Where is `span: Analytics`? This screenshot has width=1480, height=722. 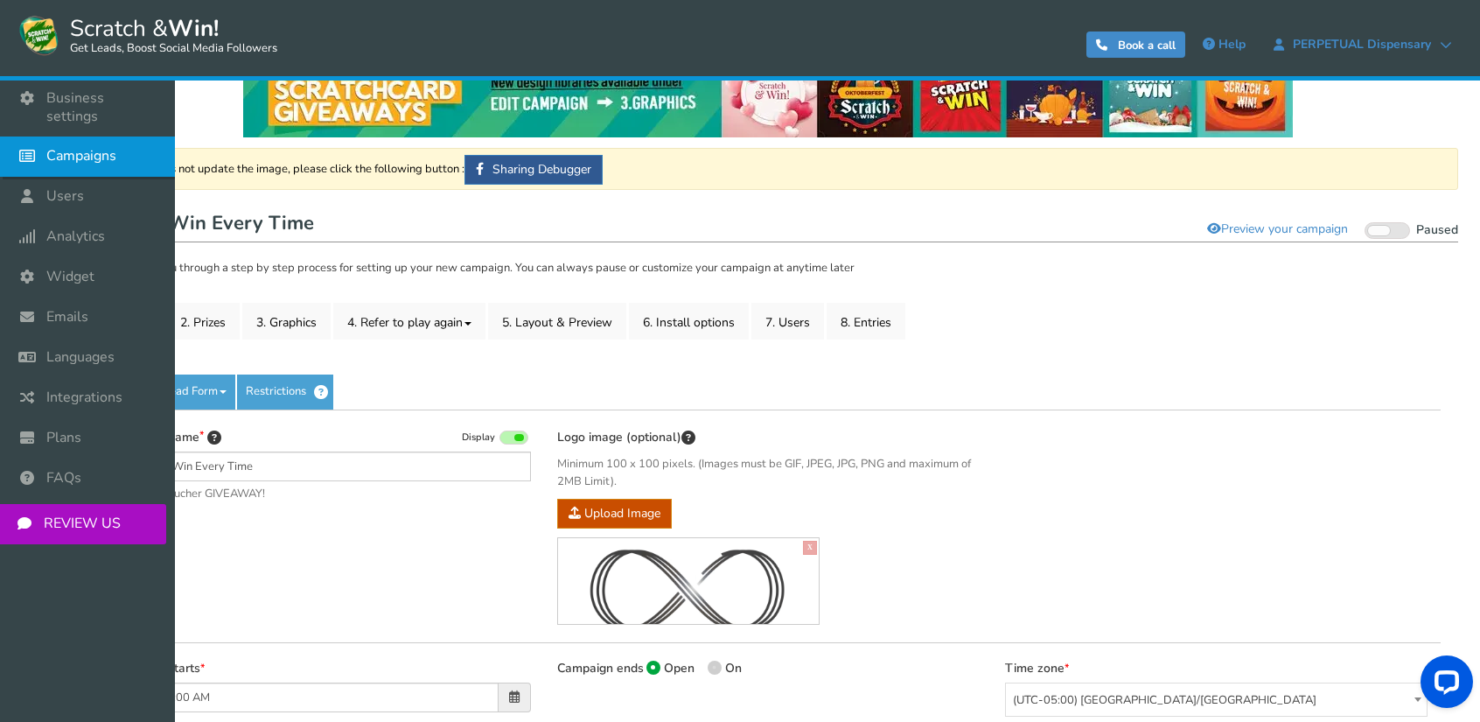
span: Analytics is located at coordinates (75, 236).